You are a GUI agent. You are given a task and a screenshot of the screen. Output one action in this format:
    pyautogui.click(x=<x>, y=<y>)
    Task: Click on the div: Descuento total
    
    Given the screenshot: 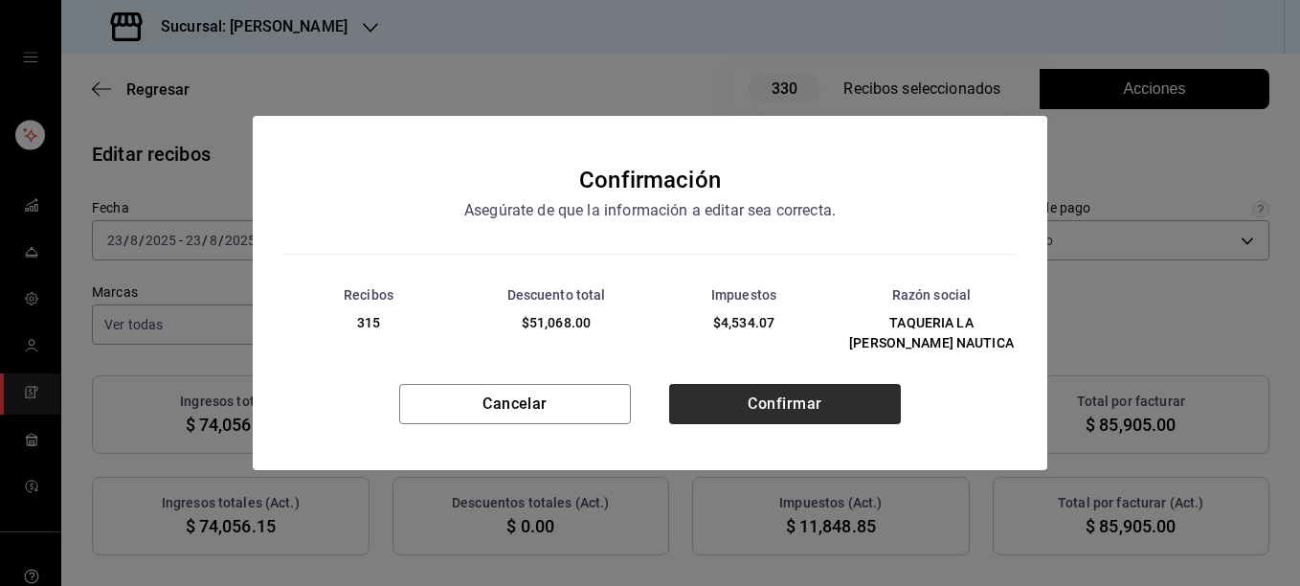 What is the action you would take?
    pyautogui.click(x=556, y=295)
    